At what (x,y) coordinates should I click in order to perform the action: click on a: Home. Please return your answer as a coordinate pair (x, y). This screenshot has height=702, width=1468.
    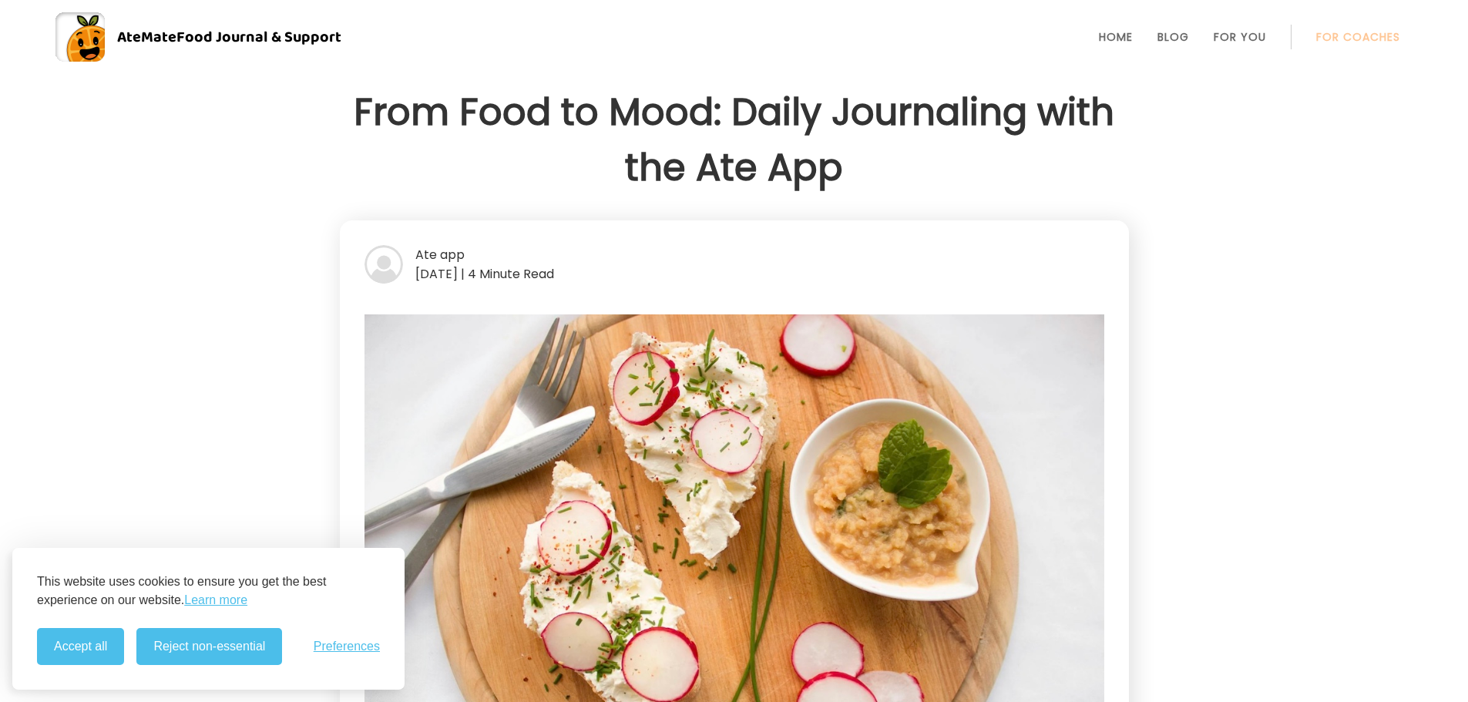
    Looking at the image, I should click on (1116, 37).